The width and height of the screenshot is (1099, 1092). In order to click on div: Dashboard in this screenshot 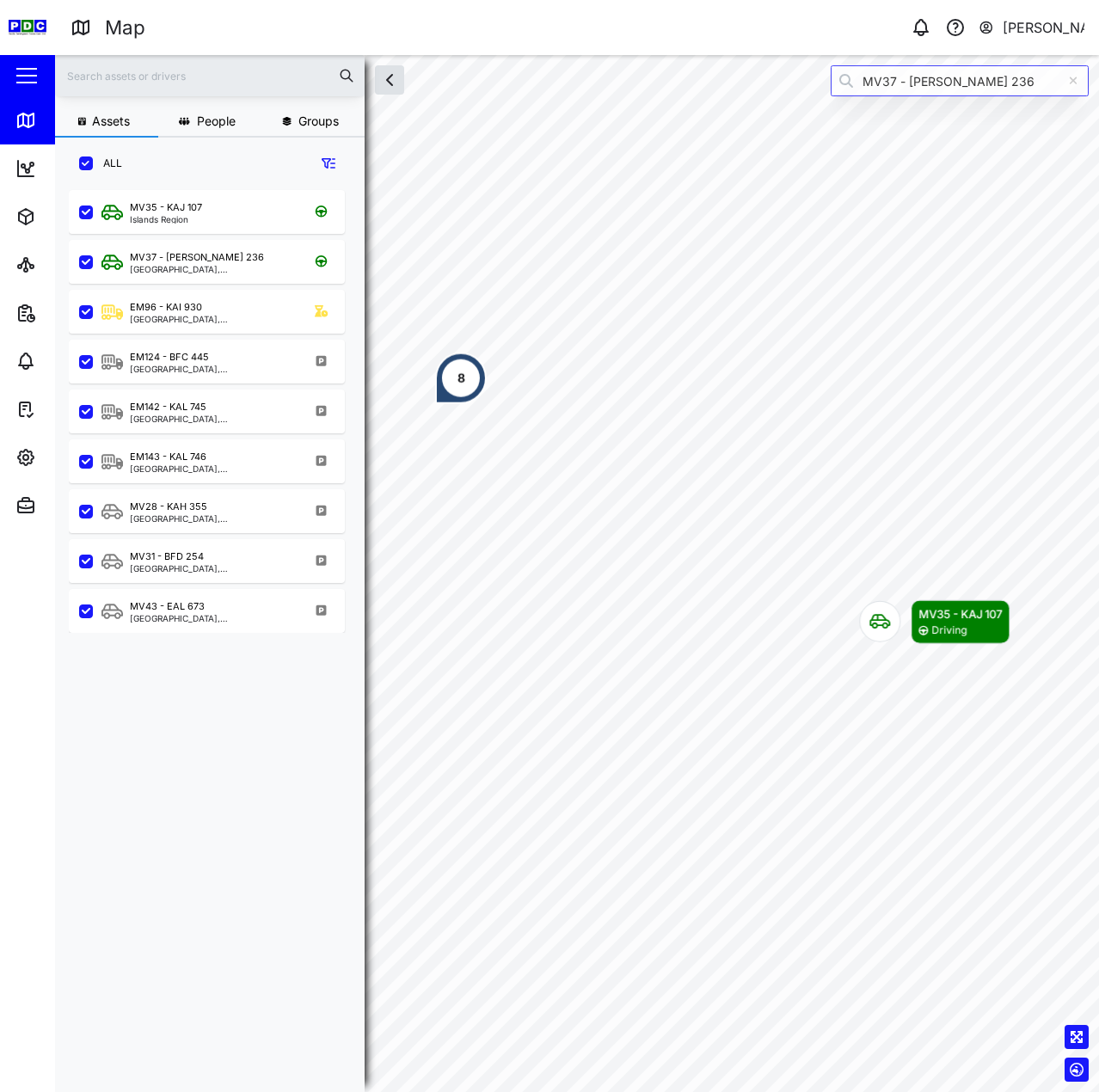, I will do `click(84, 168)`.